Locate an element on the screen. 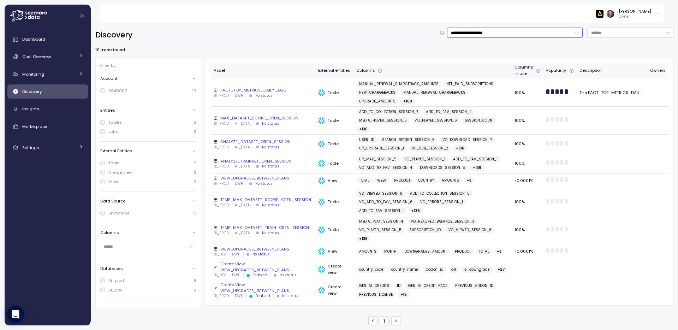 The image size is (678, 330). span: PREVIOUS_LICENSE is located at coordinates (376, 295).